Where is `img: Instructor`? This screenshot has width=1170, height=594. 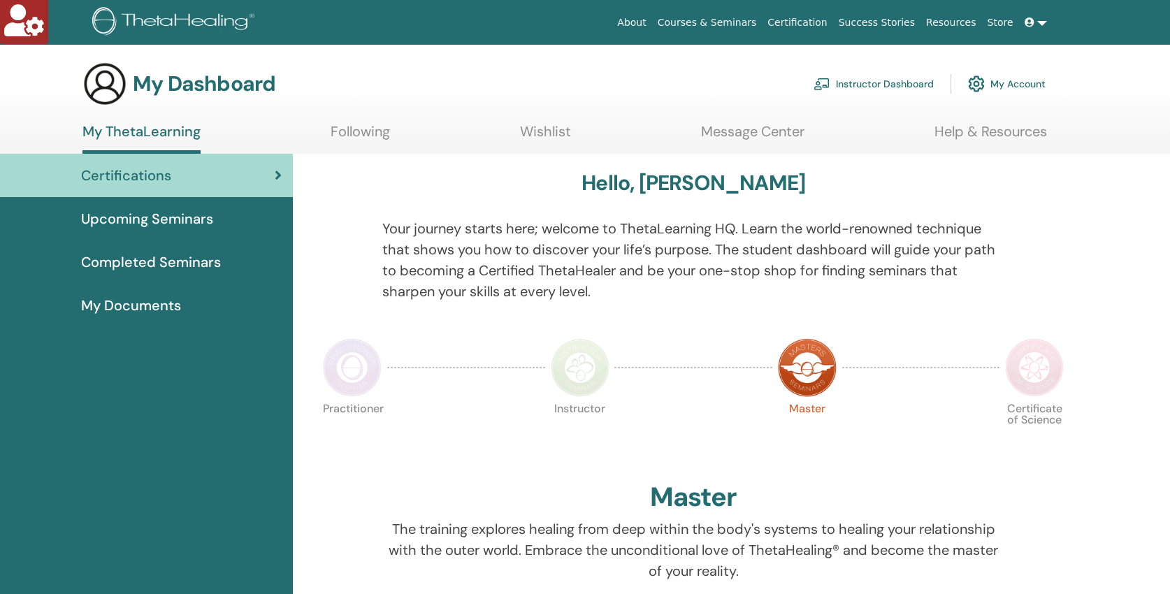 img: Instructor is located at coordinates (580, 368).